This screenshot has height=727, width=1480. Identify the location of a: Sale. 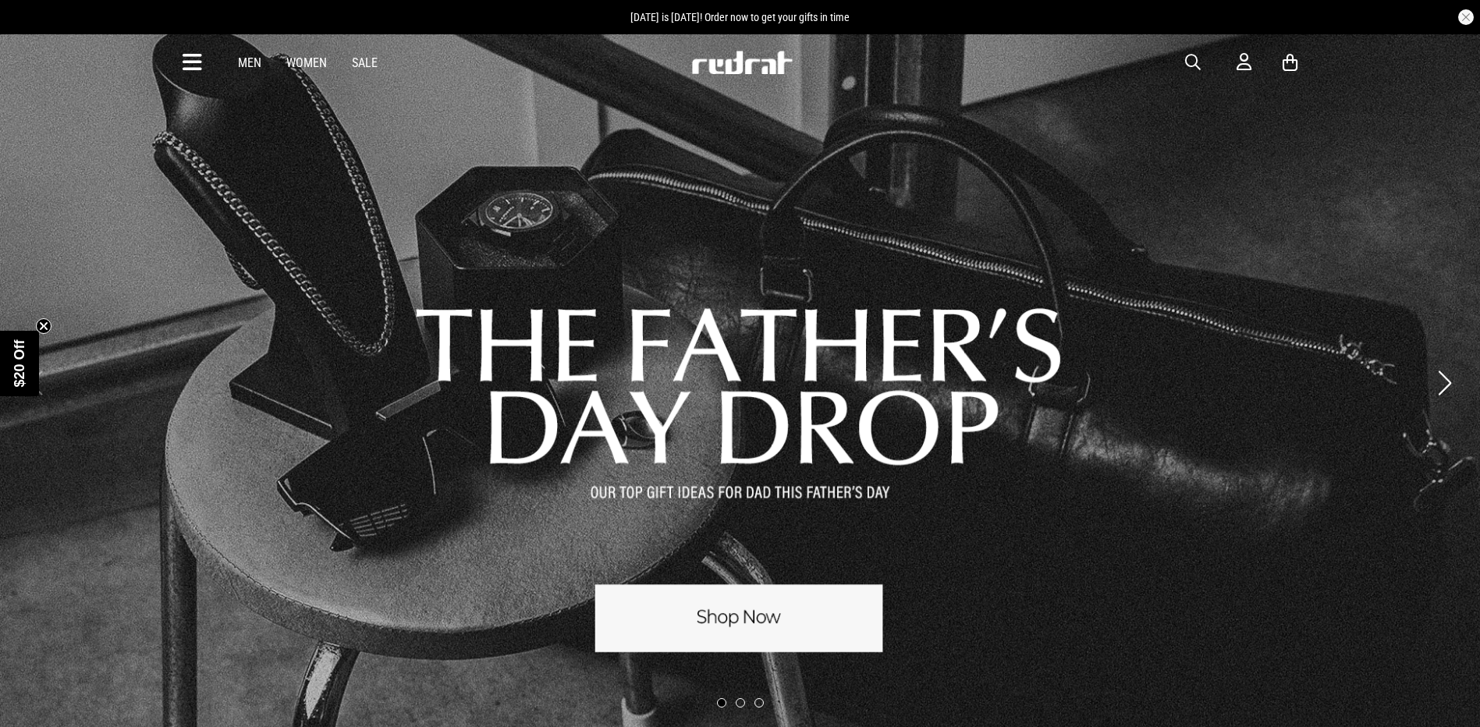
(364, 62).